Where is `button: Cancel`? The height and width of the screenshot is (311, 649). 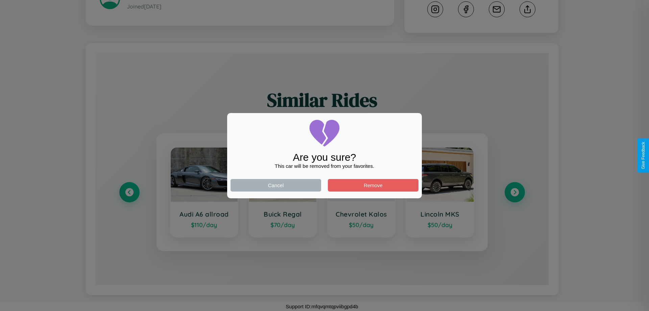 button: Cancel is located at coordinates (276, 185).